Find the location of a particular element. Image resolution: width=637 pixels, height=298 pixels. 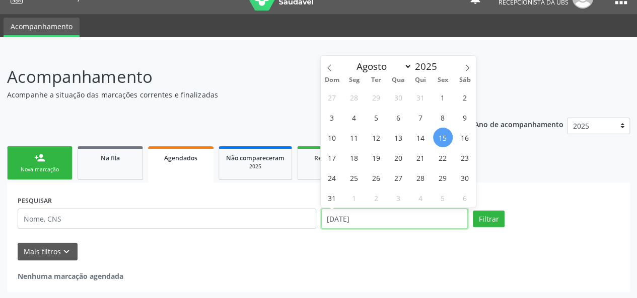

span: Agosto 23, 2025 is located at coordinates (465, 158).